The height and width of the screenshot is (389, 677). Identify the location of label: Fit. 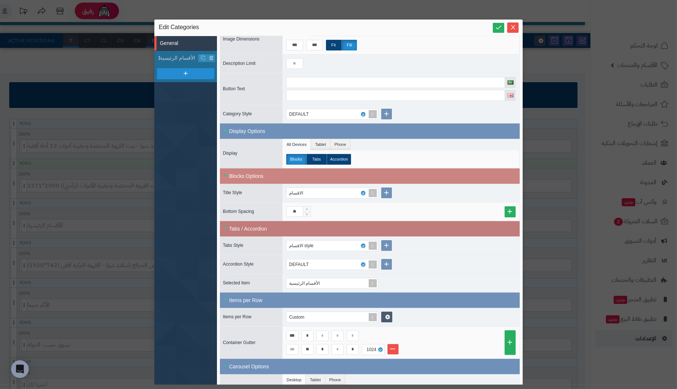
(334, 45).